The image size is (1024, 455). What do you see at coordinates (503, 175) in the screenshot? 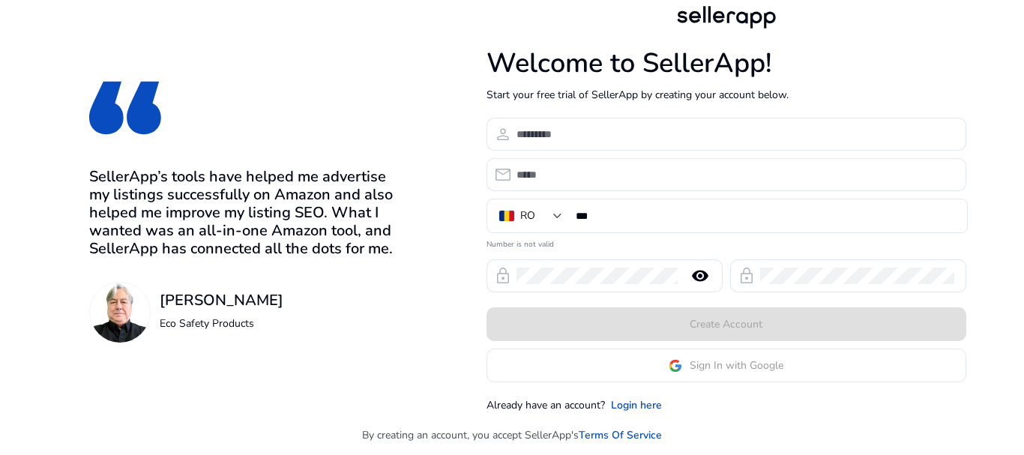
I see `span: email` at bounding box center [503, 175].